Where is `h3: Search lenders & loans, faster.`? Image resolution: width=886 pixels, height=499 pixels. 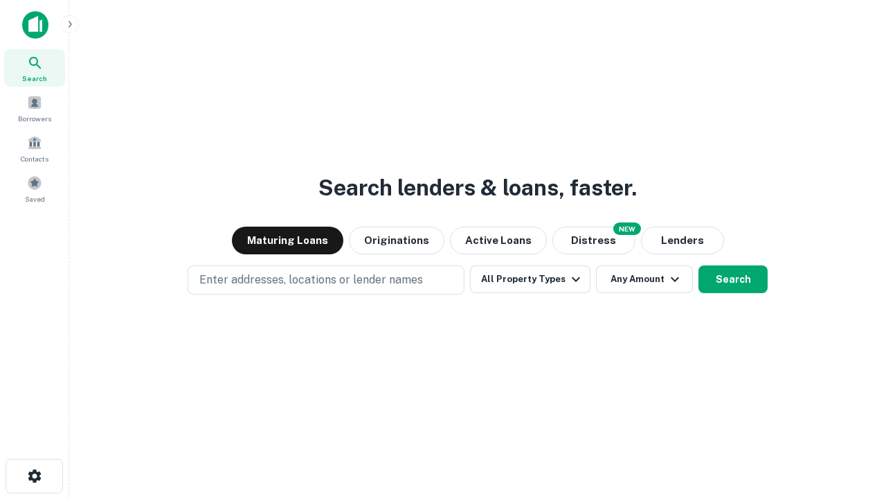
h3: Search lenders & loans, faster. is located at coordinates (478, 188).